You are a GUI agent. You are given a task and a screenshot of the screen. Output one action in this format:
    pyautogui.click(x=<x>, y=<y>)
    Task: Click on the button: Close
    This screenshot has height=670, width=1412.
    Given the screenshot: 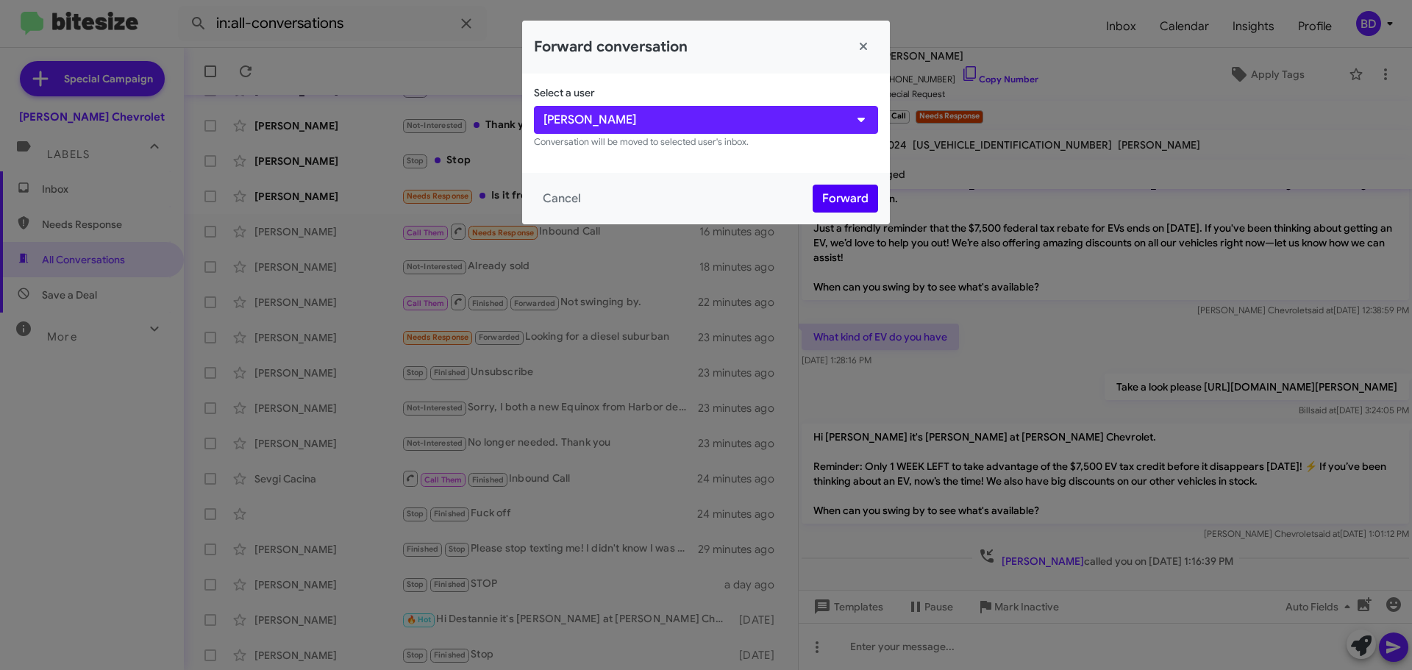 What is the action you would take?
    pyautogui.click(x=863, y=47)
    